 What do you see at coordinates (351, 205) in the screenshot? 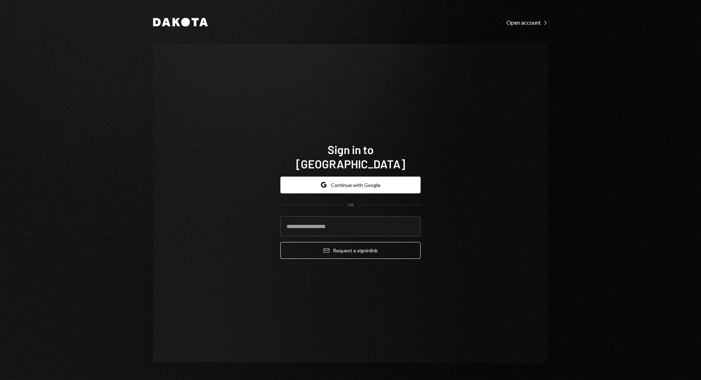
I see `div: OR` at bounding box center [351, 205].